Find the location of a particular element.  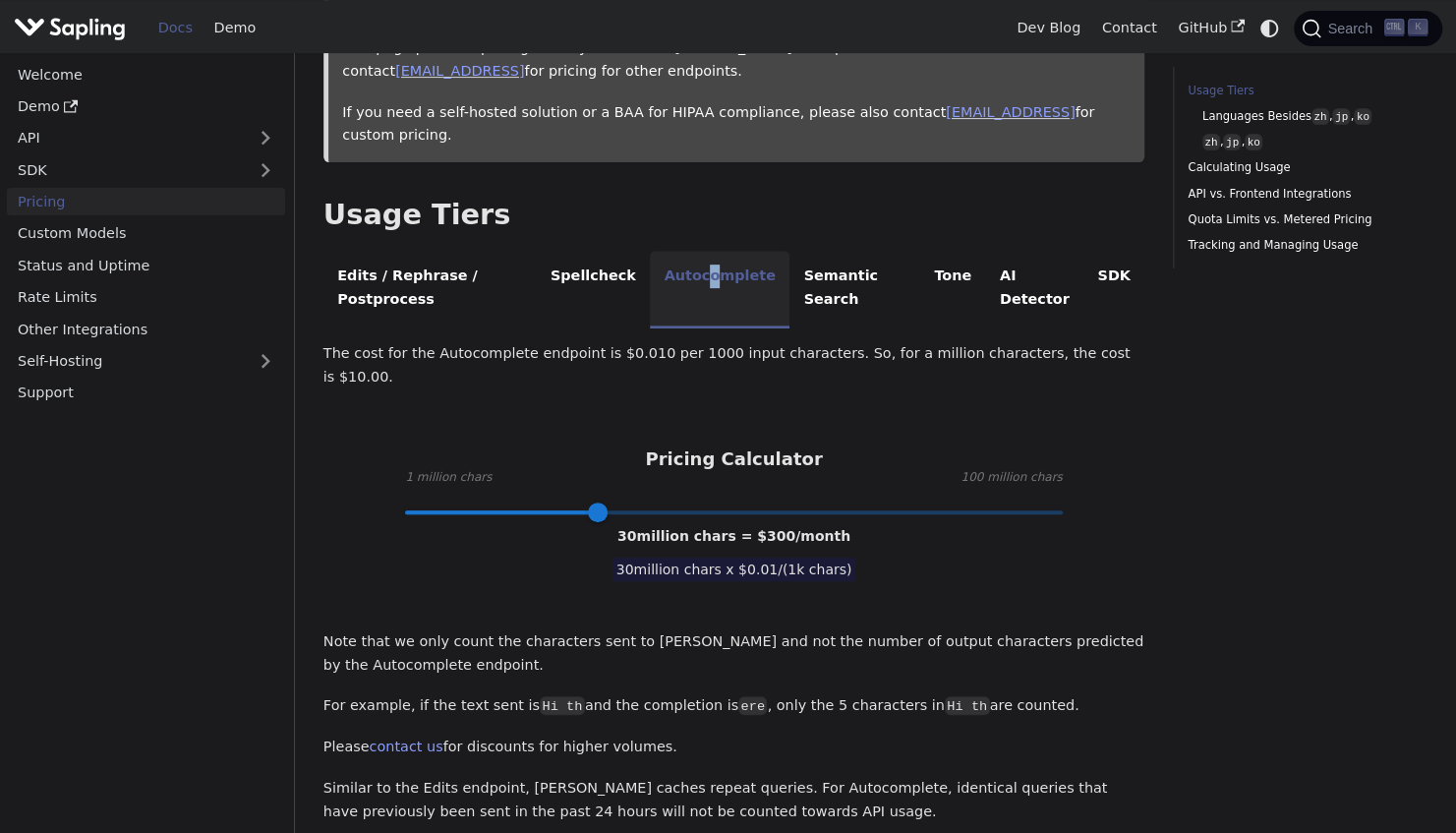

a: Docs is located at coordinates (175, 28).